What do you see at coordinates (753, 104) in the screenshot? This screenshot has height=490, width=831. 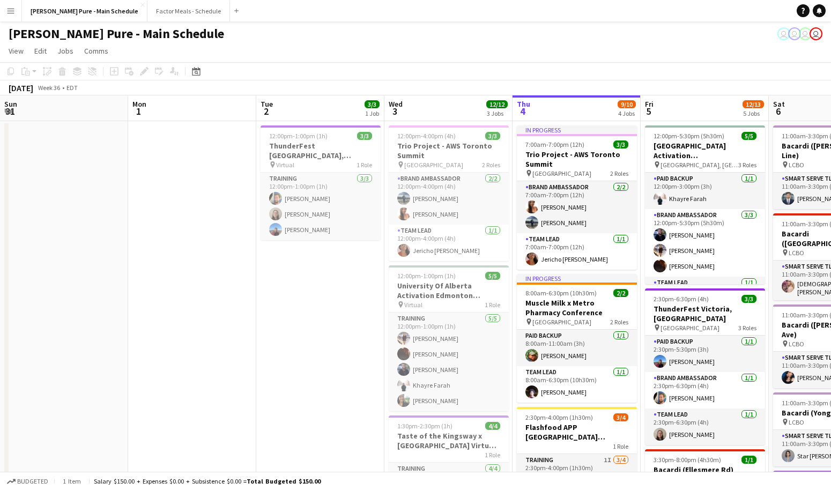 I see `span: 12/13` at bounding box center [753, 104].